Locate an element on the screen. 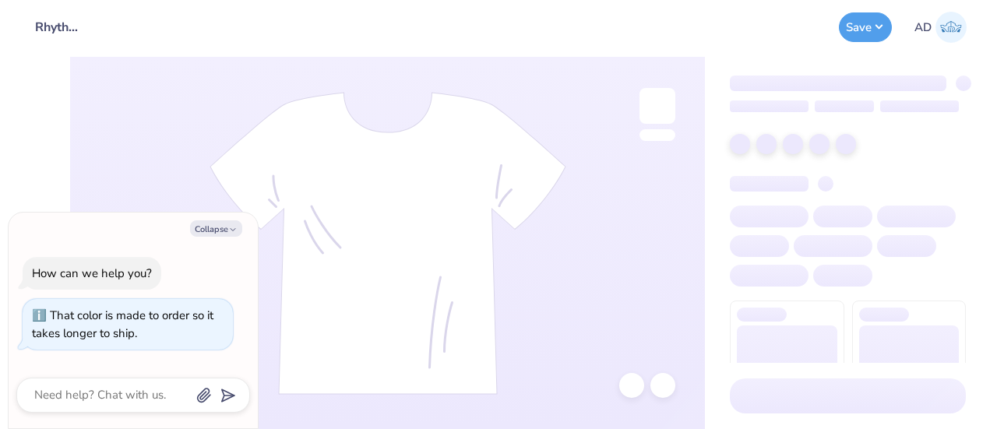  input: Untitled Design is located at coordinates (62, 27).